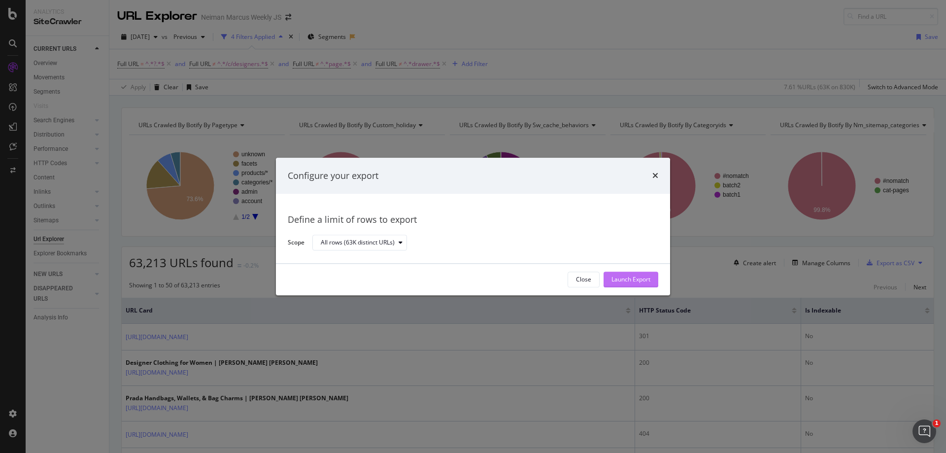 The width and height of the screenshot is (946, 453). What do you see at coordinates (358, 243) in the screenshot?
I see `div: All rows (63K distinct URLs)` at bounding box center [358, 243].